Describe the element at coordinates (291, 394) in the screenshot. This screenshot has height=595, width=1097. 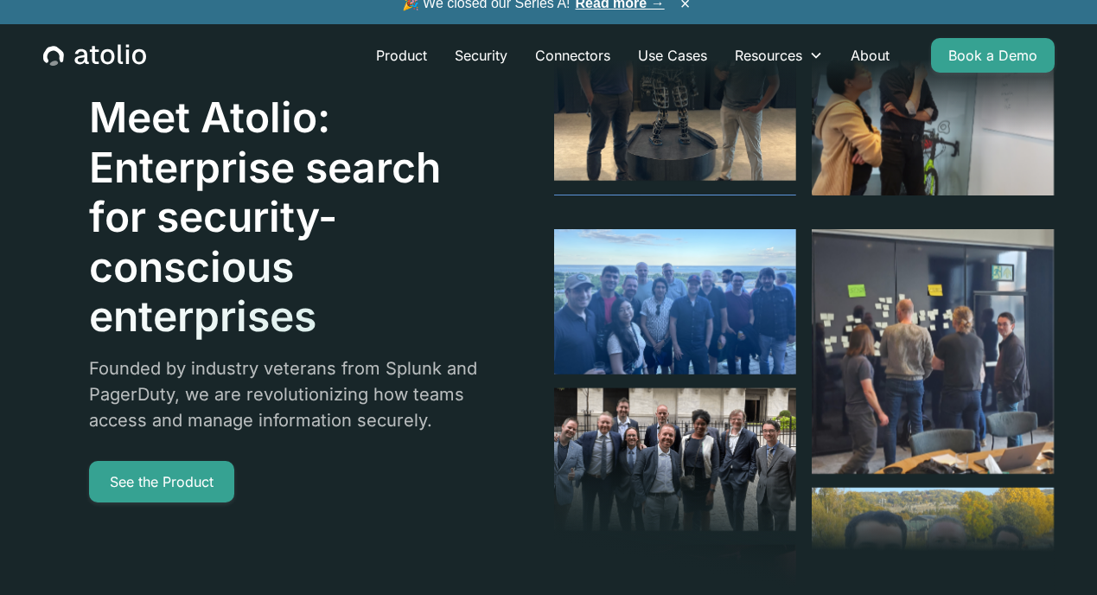
I see `p: Founded by industry veterans from Splunk and PagerDuty, we are revolutionizing how teams access a...` at that location.